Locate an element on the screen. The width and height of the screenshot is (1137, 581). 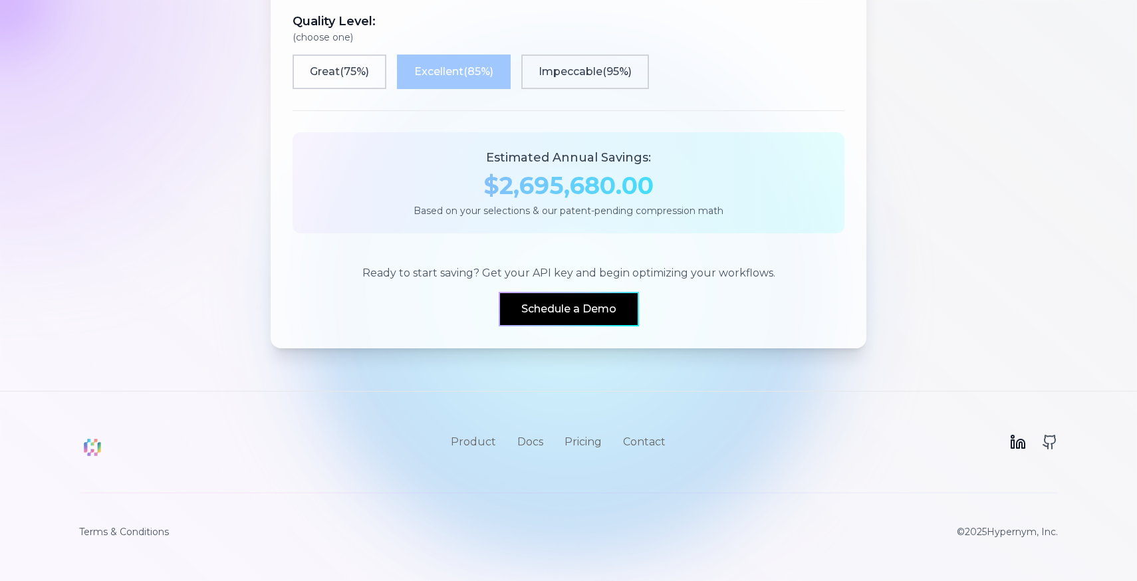
button: Excellent(85%) is located at coordinates (454, 72).